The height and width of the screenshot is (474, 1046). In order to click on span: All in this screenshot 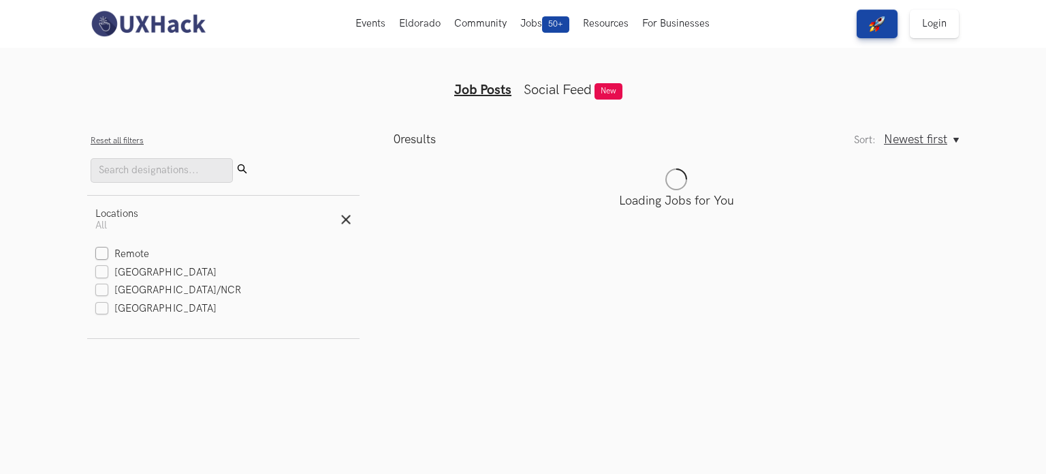, I will do `click(101, 225)`.